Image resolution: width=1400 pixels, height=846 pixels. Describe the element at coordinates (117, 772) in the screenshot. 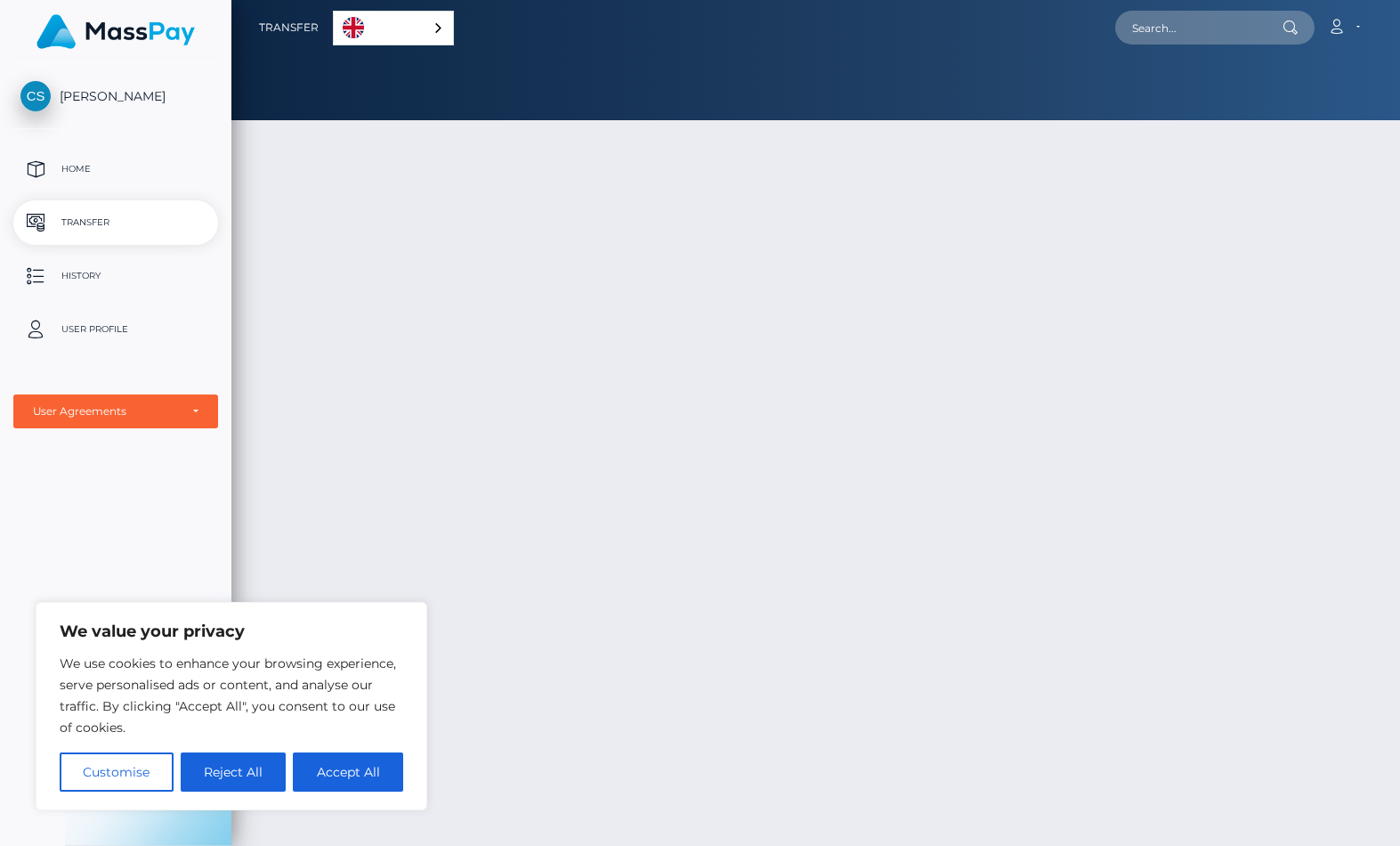

I see `button: Customise` at that location.